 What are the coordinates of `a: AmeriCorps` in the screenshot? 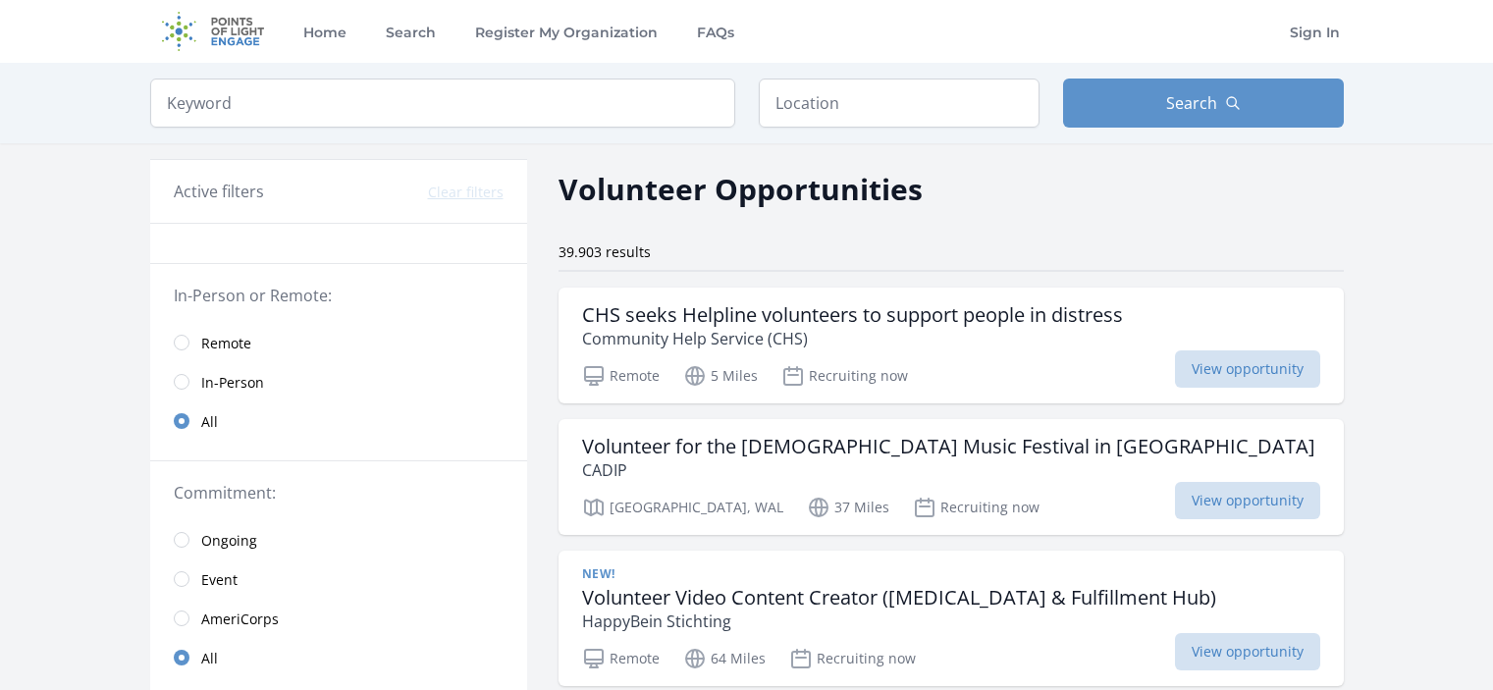 It's located at (339, 618).